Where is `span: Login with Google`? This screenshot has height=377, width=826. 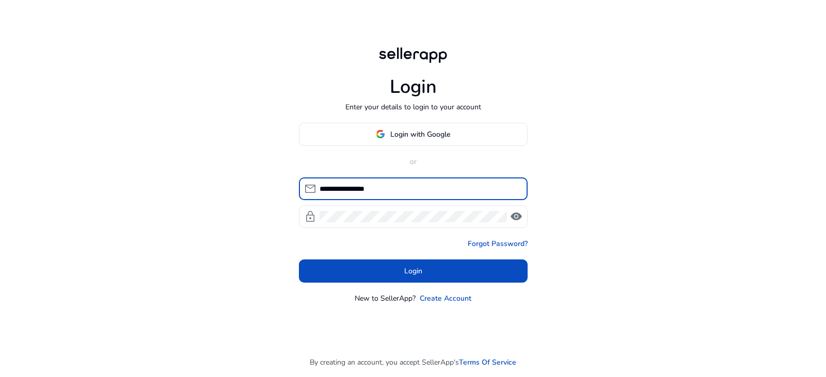
span: Login with Google is located at coordinates (420, 134).